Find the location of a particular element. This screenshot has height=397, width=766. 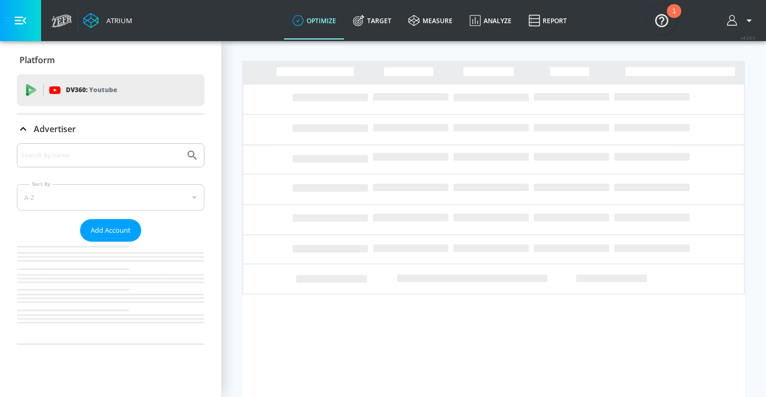

span: Add Account is located at coordinates (111, 230).